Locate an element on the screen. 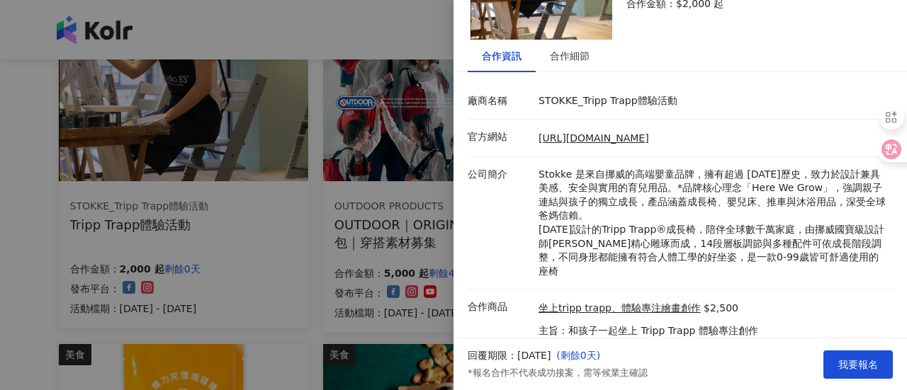  p: 廠商名稱 is located at coordinates (500, 101).